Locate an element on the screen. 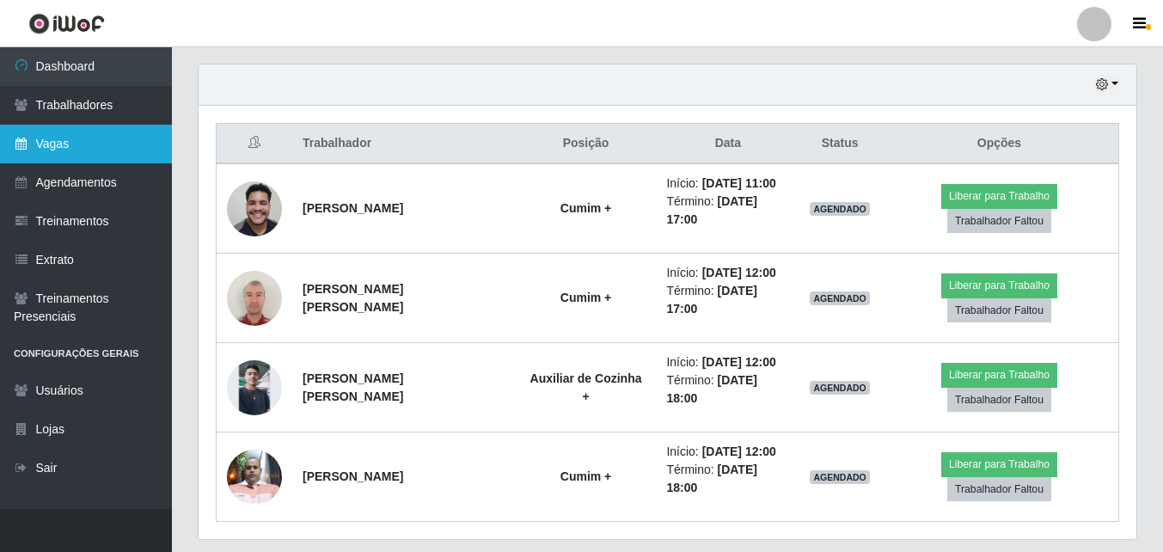 This screenshot has height=552, width=1163. strong: Auxiliar de Cozinha + is located at coordinates (586, 387).